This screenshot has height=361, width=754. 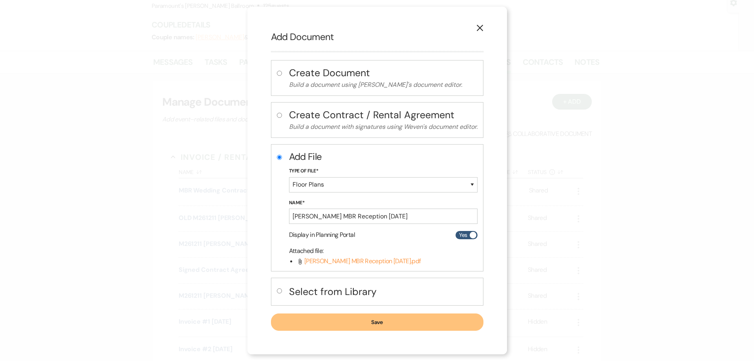 I want to click on button: Create Contract / Rental AgreementBuild a document with signatures using Weven's document editor., so click(x=383, y=120).